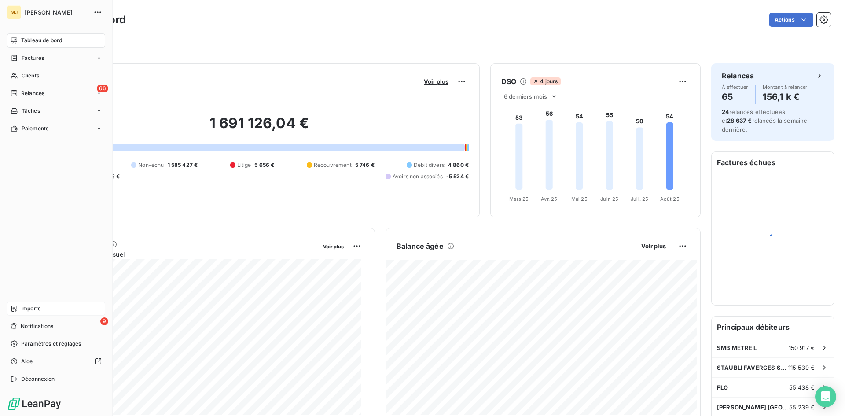  What do you see at coordinates (457, 176) in the screenshot?
I see `span: -5 524 €` at bounding box center [457, 176].